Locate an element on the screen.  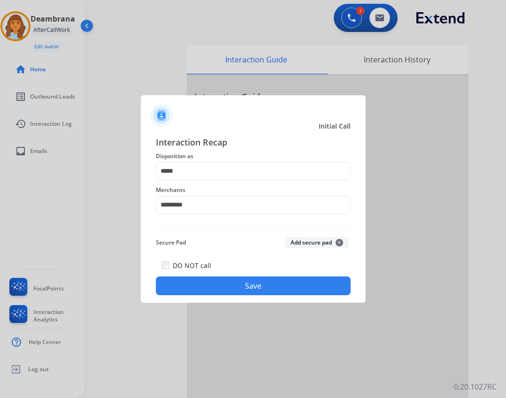
p: 0.20.1027RC is located at coordinates (475, 387).